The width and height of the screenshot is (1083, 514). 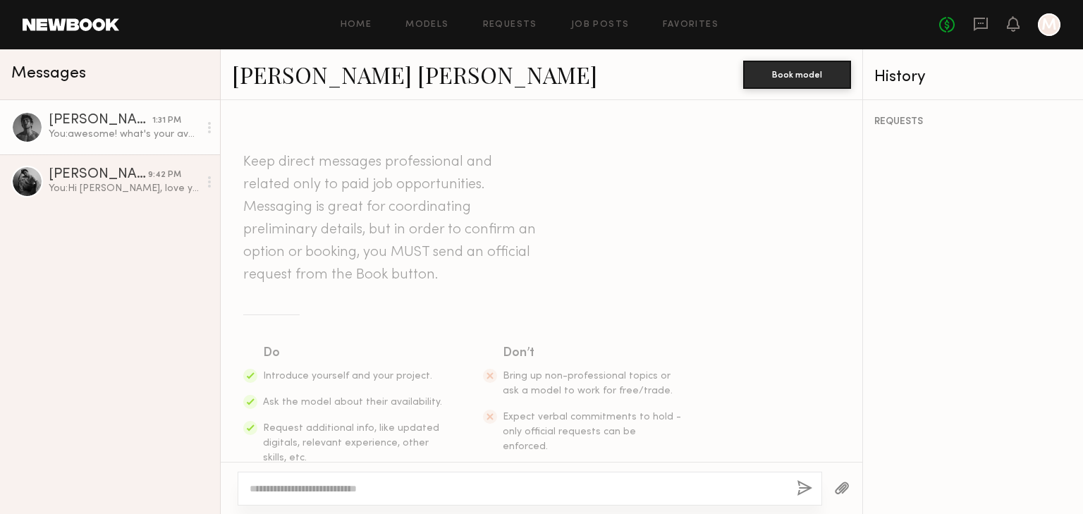 I want to click on button: Book model, so click(x=797, y=75).